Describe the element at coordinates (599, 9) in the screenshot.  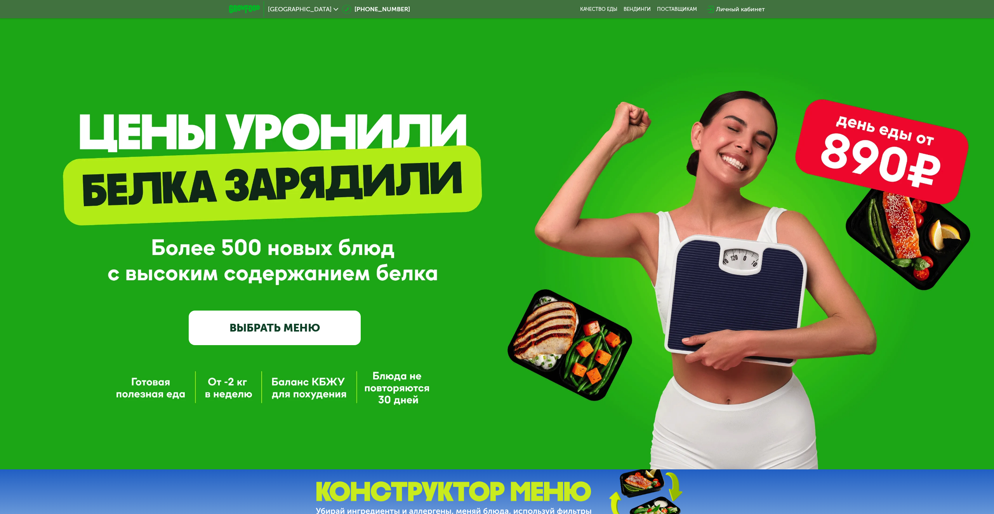
I see `a: Качество еды` at that location.